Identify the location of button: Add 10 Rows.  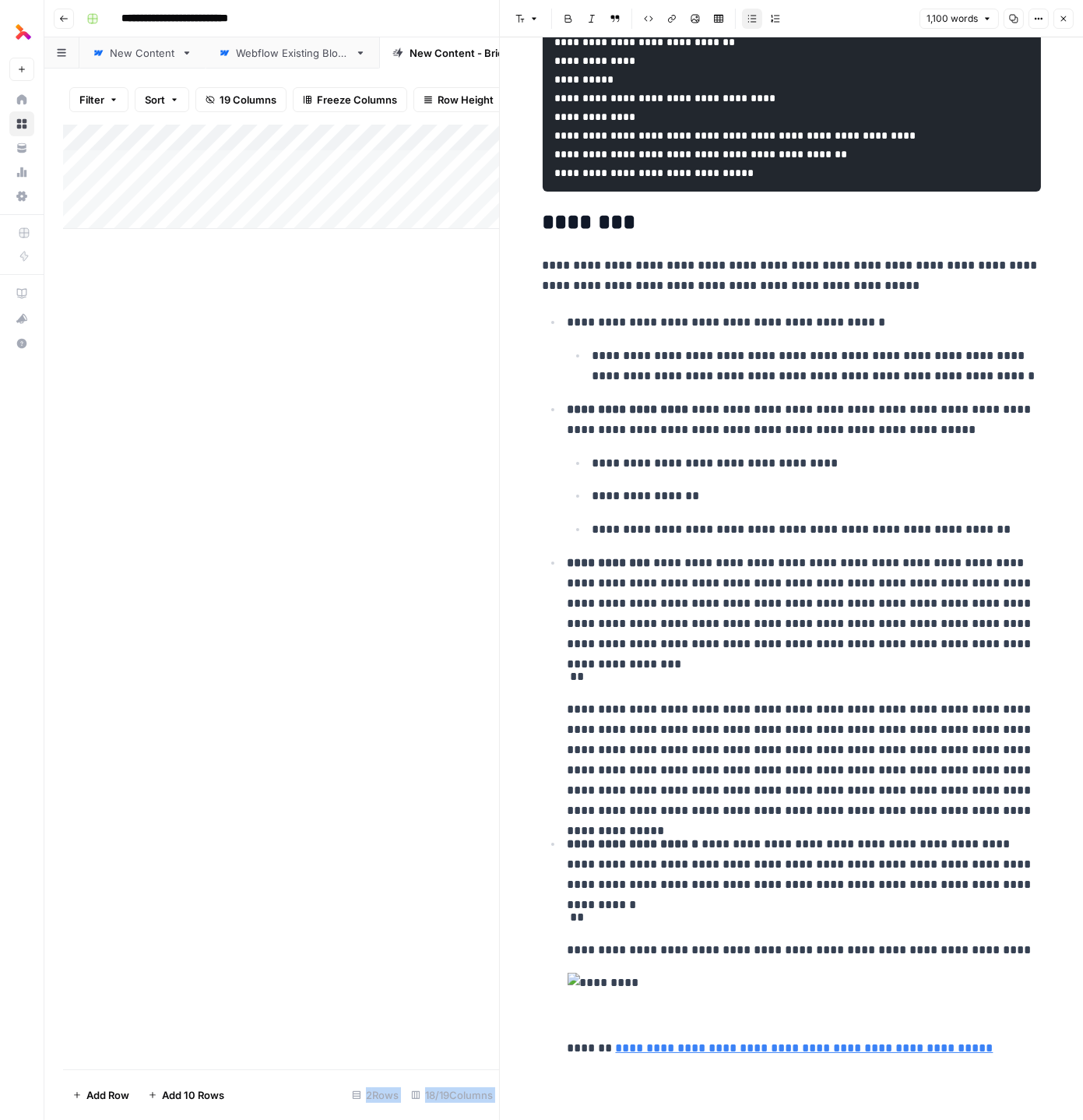
(186, 1095).